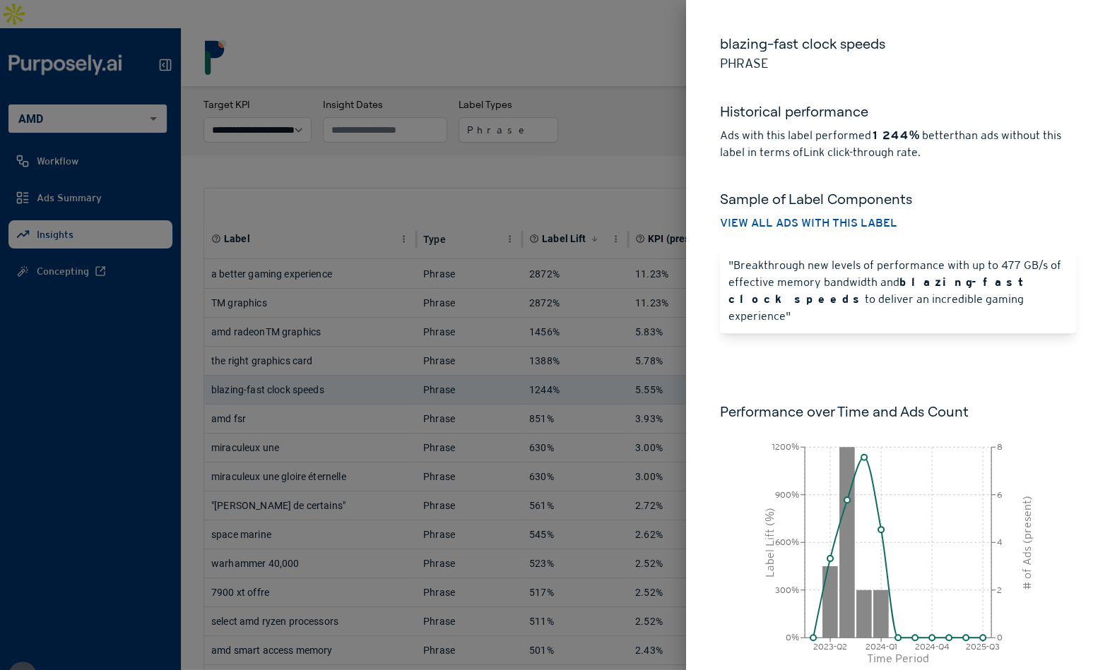 The image size is (1110, 670). What do you see at coordinates (999, 447) in the screenshot?
I see `tspan: 8` at bounding box center [999, 447].